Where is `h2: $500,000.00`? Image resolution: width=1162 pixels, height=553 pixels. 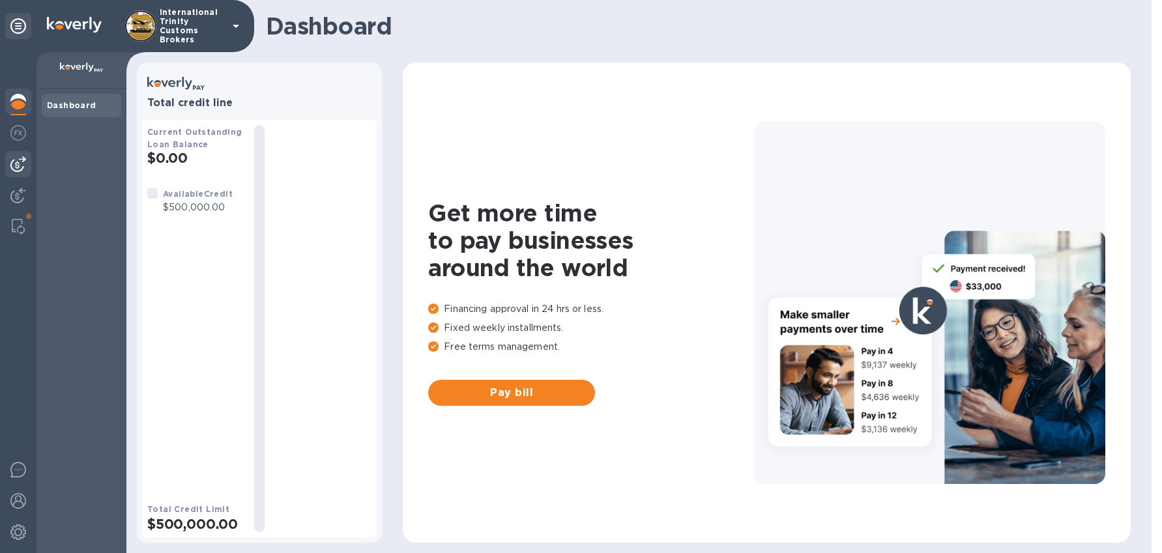
h2: $500,000.00 is located at coordinates (195, 524).